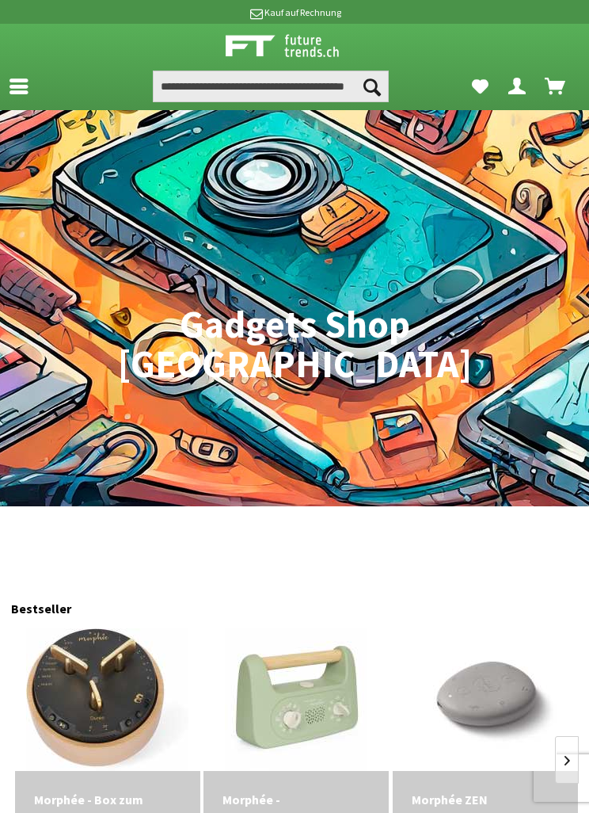 The height and width of the screenshot is (813, 589). What do you see at coordinates (486, 799) in the screenshot?
I see `div: Morphée ZEN` at bounding box center [486, 799].